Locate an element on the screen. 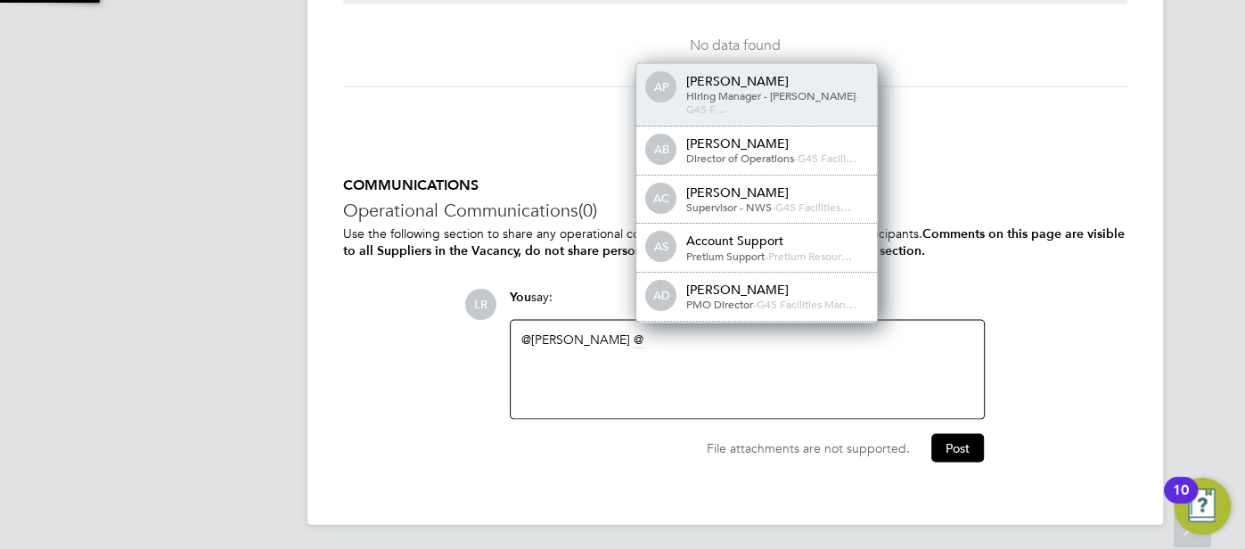  span: File attachments are not supported. is located at coordinates (808, 448).